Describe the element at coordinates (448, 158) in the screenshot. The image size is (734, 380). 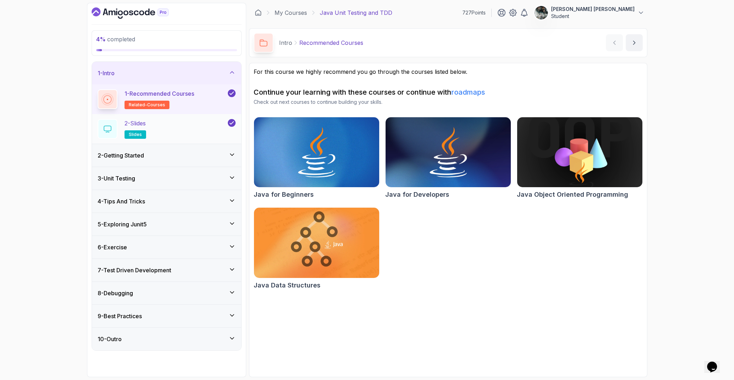
I see `a: Java for Developers cardJava for Developers` at that location.